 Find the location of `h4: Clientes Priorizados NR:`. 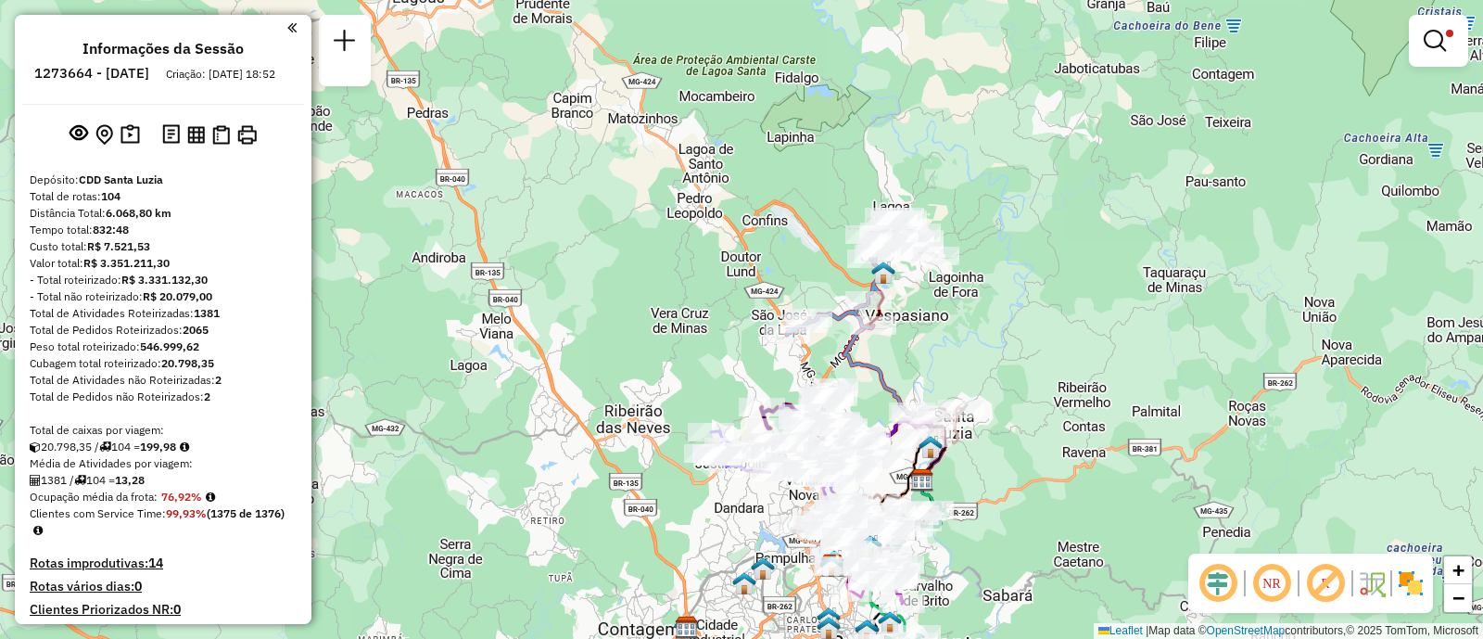

h4: Clientes Priorizados NR: is located at coordinates (163, 609).